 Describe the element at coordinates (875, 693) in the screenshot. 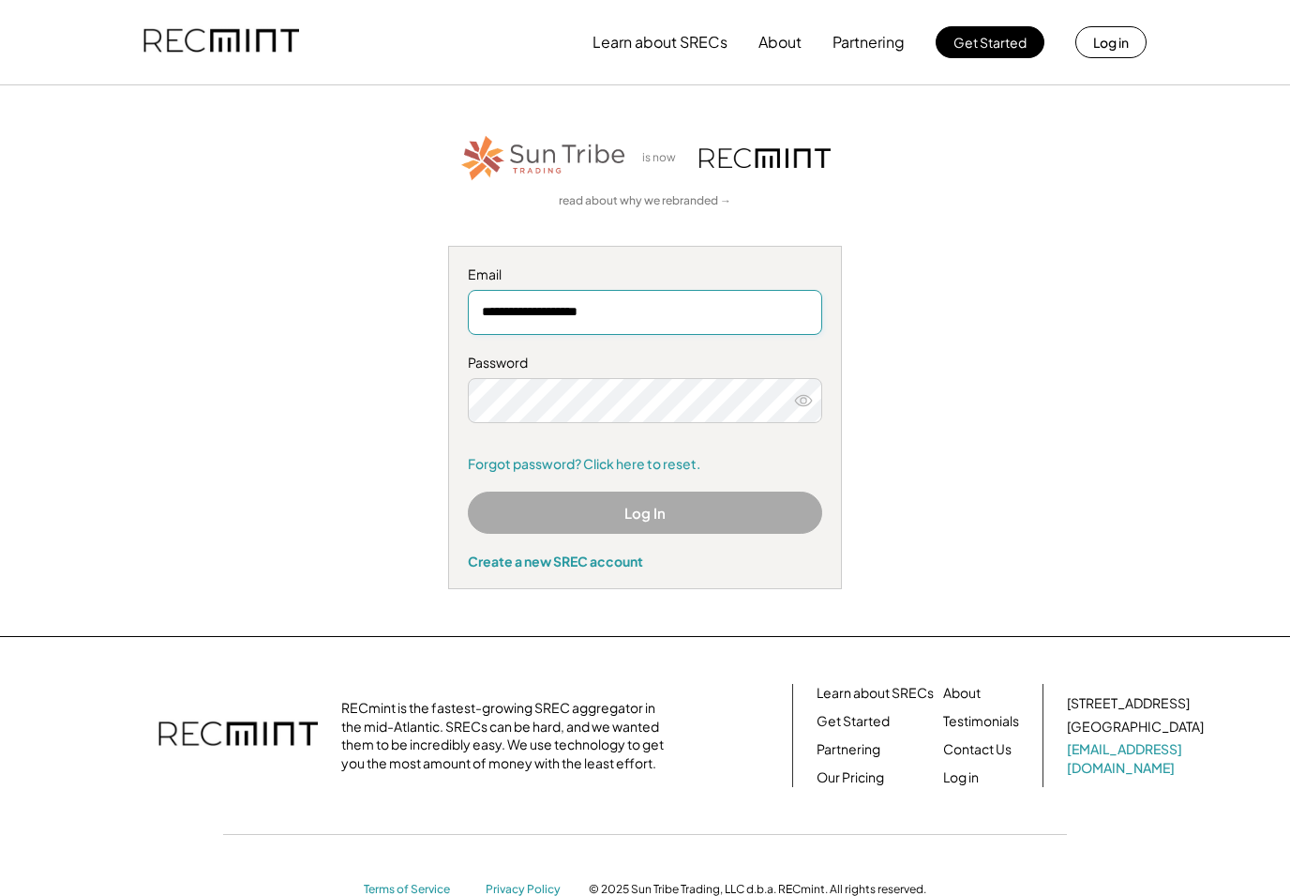

I see `a: Learn about SRECs` at that location.